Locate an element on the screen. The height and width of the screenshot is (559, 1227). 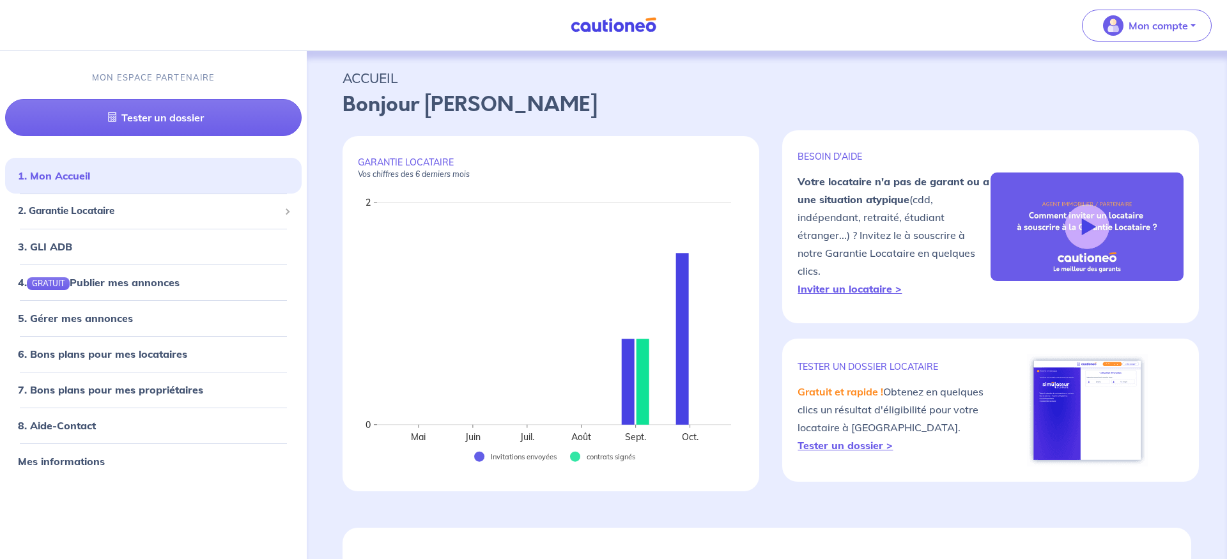
strong: Tester un dossier > is located at coordinates (845, 445).